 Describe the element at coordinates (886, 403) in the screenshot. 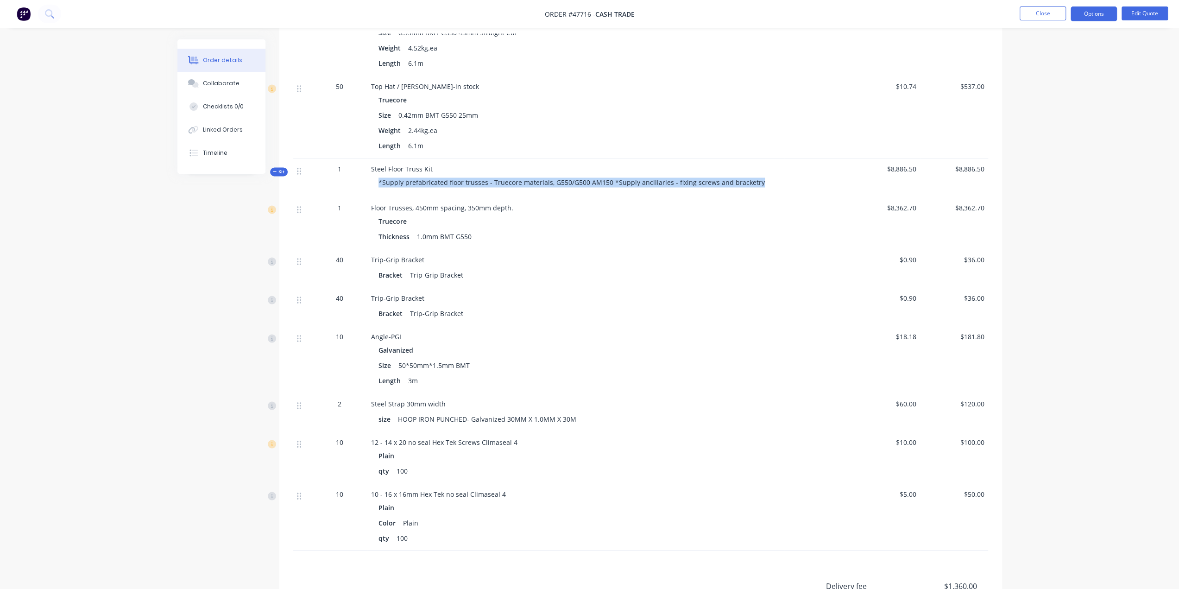

I see `span: $60.00` at that location.